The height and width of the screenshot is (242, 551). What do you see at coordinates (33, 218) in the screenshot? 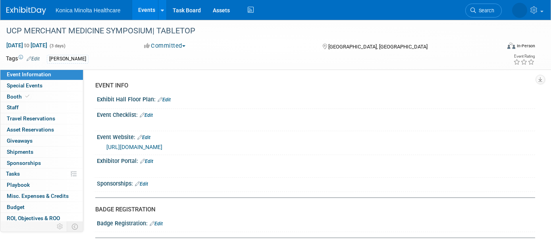
I see `span: ROI, Objectives & ROO` at bounding box center [33, 218].